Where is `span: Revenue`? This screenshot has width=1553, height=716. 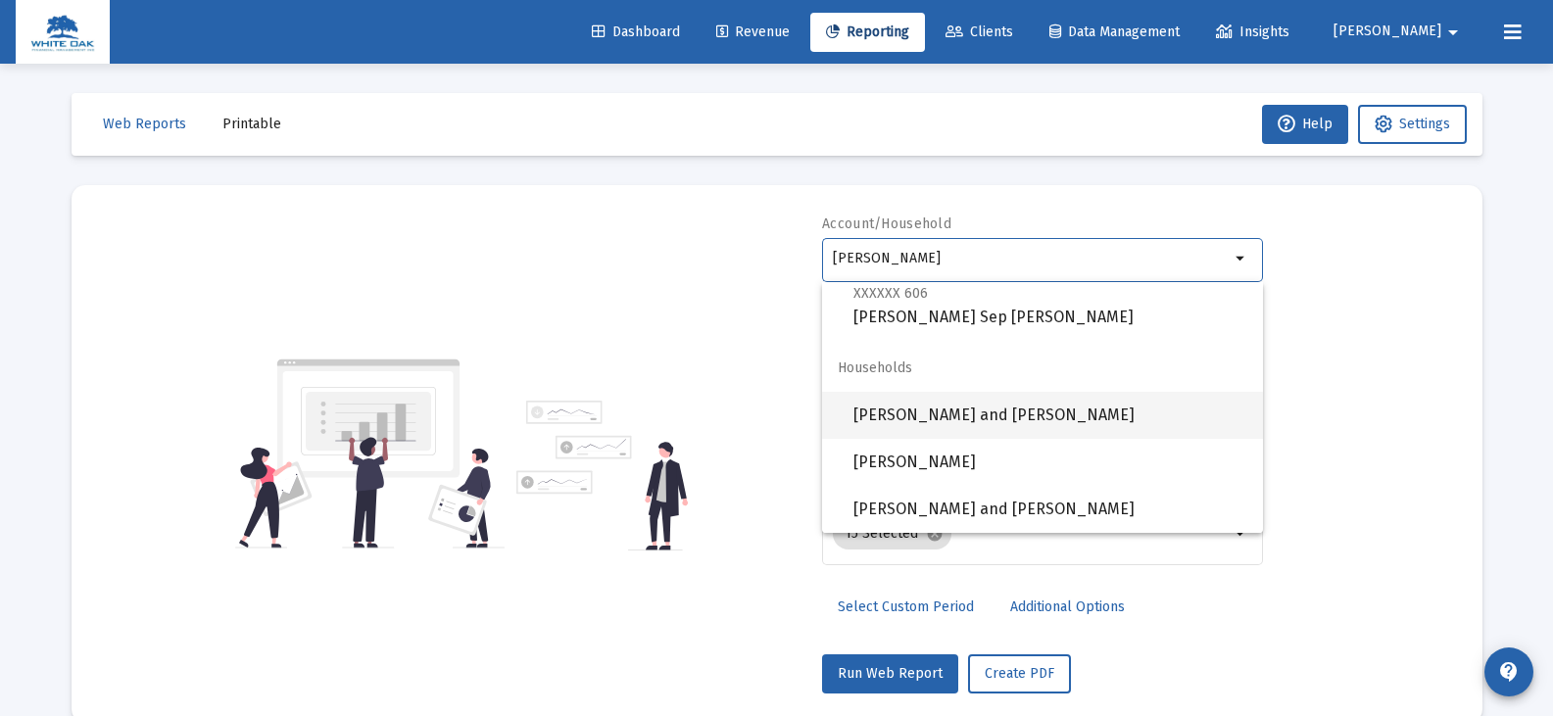
span: Revenue is located at coordinates (752, 31).